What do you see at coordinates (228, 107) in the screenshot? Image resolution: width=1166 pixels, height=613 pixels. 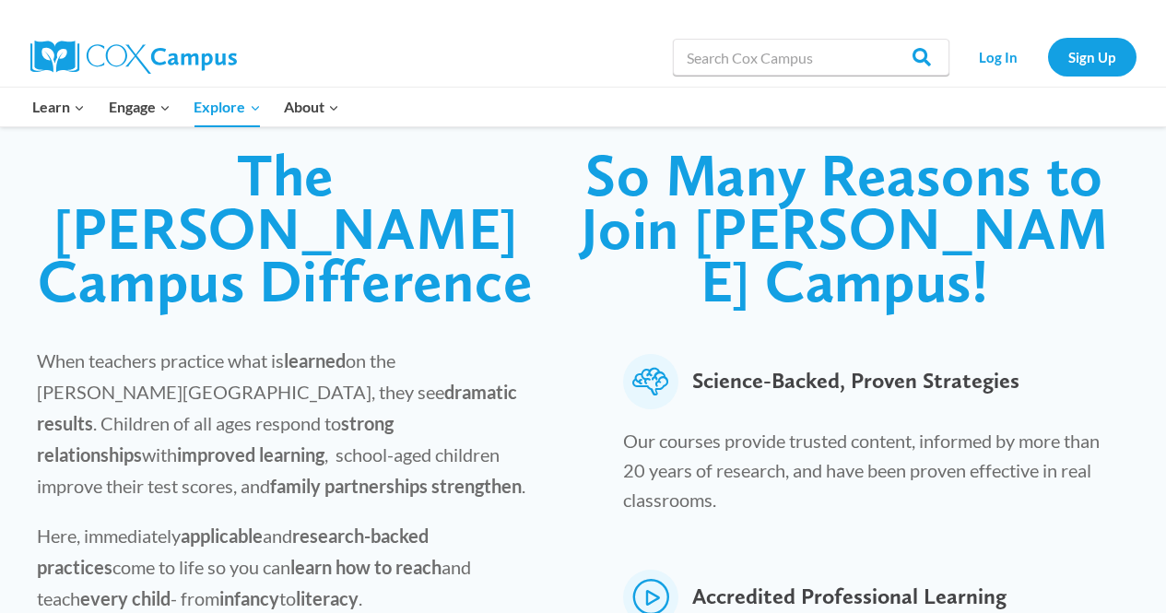 I see `button: Child menu of Explore` at bounding box center [228, 107].